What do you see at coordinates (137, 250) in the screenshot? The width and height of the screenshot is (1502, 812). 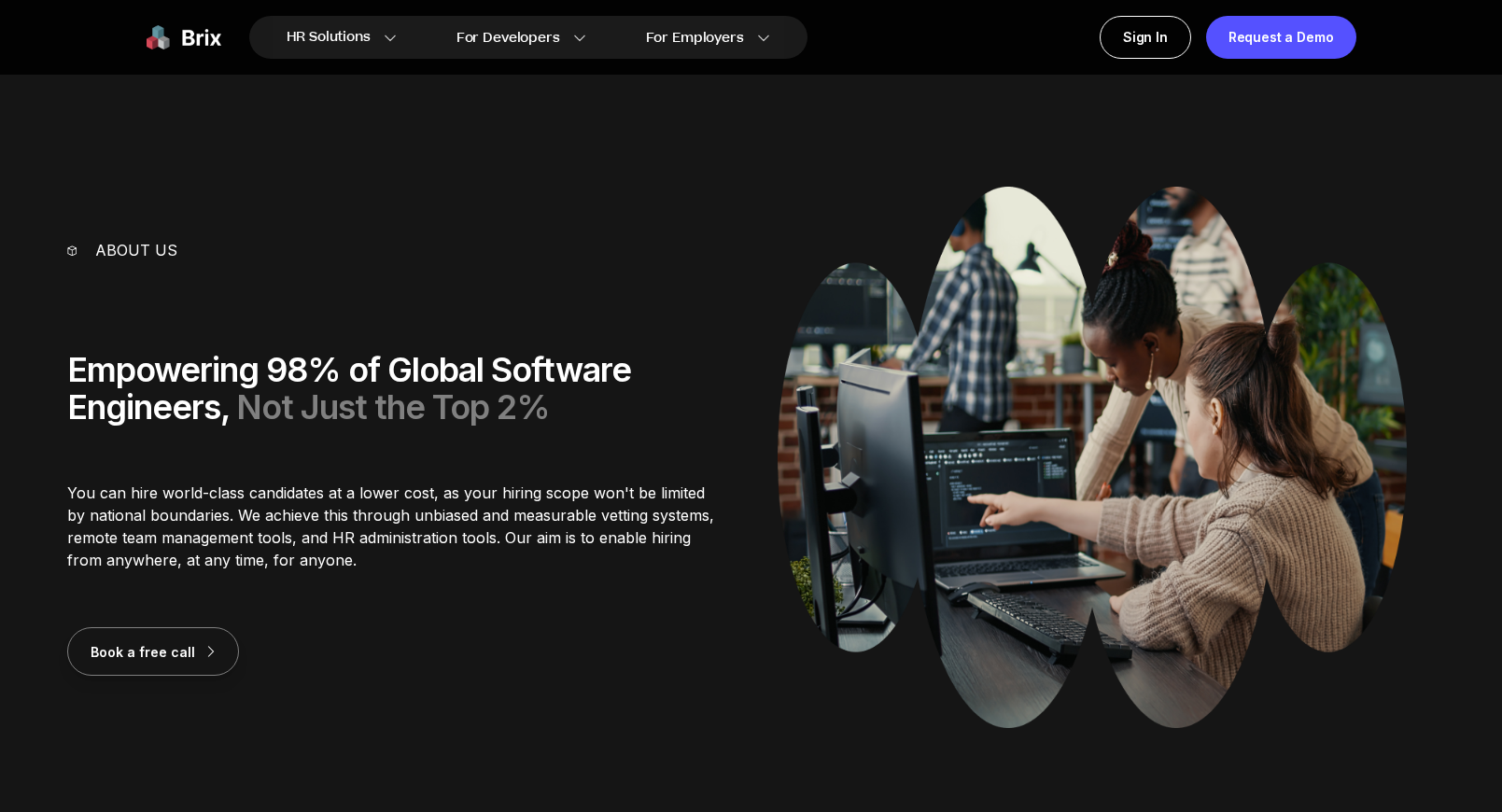 I see `p: About us` at bounding box center [137, 250].